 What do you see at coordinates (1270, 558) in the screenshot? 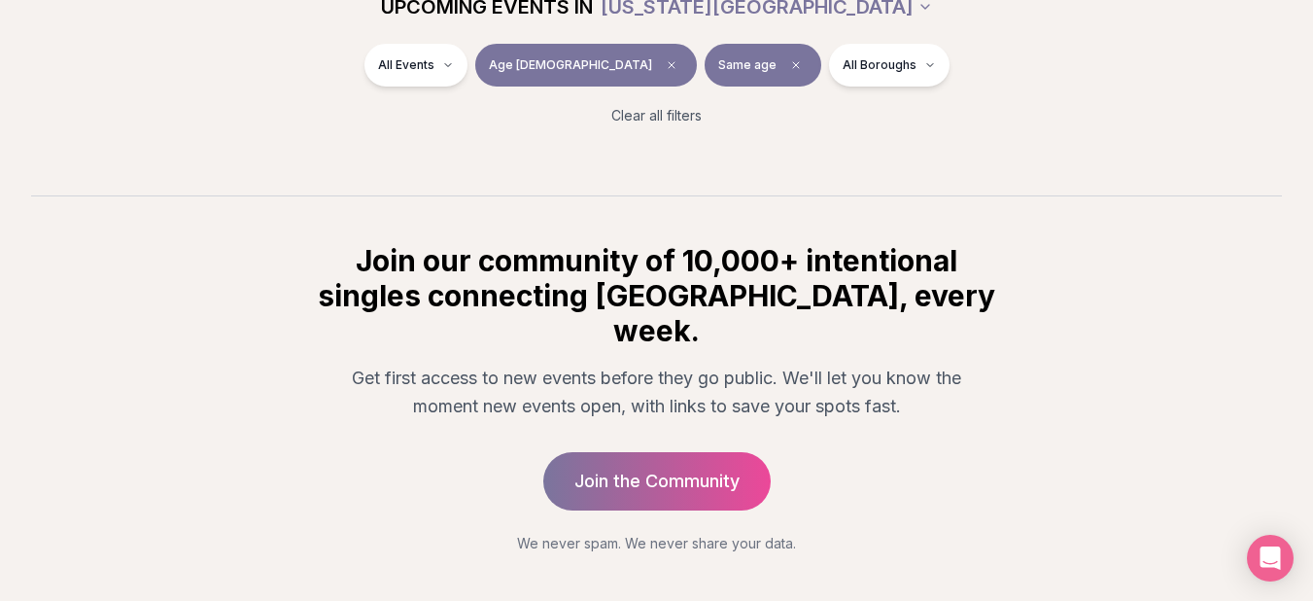
I see `div: Open Intercom Messenger` at bounding box center [1270, 558].